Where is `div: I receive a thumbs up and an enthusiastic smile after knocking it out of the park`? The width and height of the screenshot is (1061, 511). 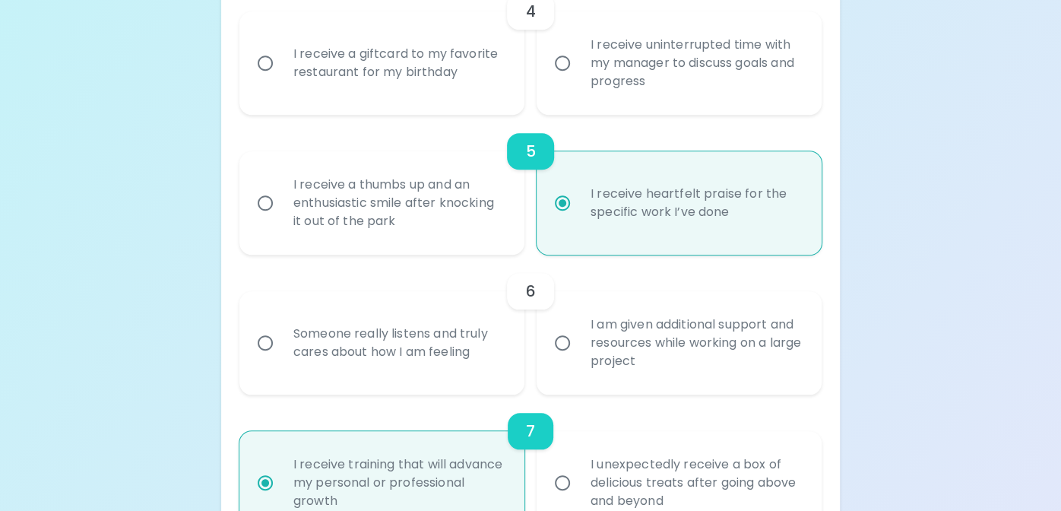 div: I receive a thumbs up and an enthusiastic smile after knocking it out of the park is located at coordinates (398, 203).